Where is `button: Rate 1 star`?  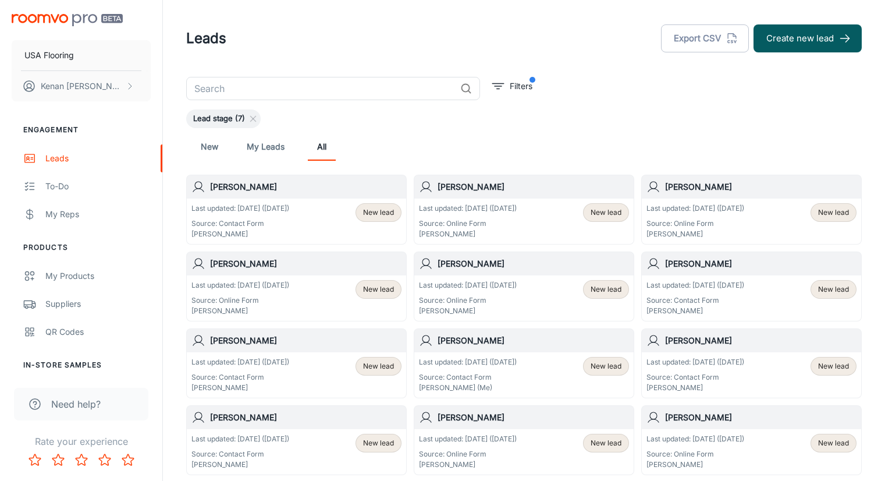 button: Rate 1 star is located at coordinates (35, 460).